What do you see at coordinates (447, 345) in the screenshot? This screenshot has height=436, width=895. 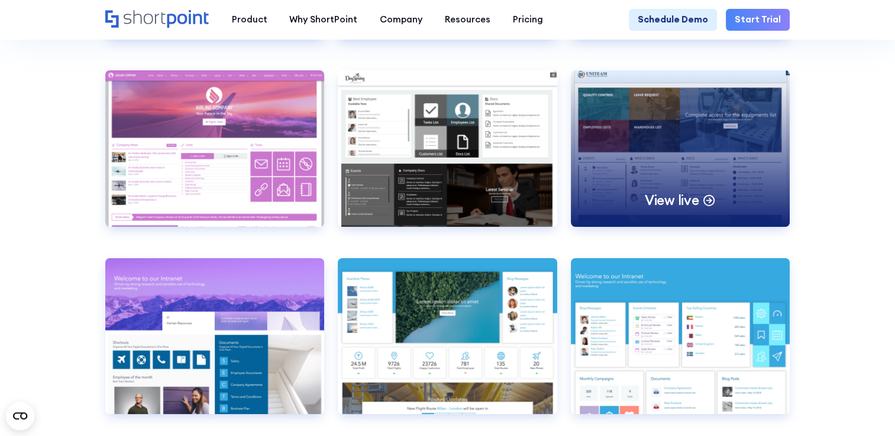 I see `a: Custom Layout 2` at bounding box center [447, 345].